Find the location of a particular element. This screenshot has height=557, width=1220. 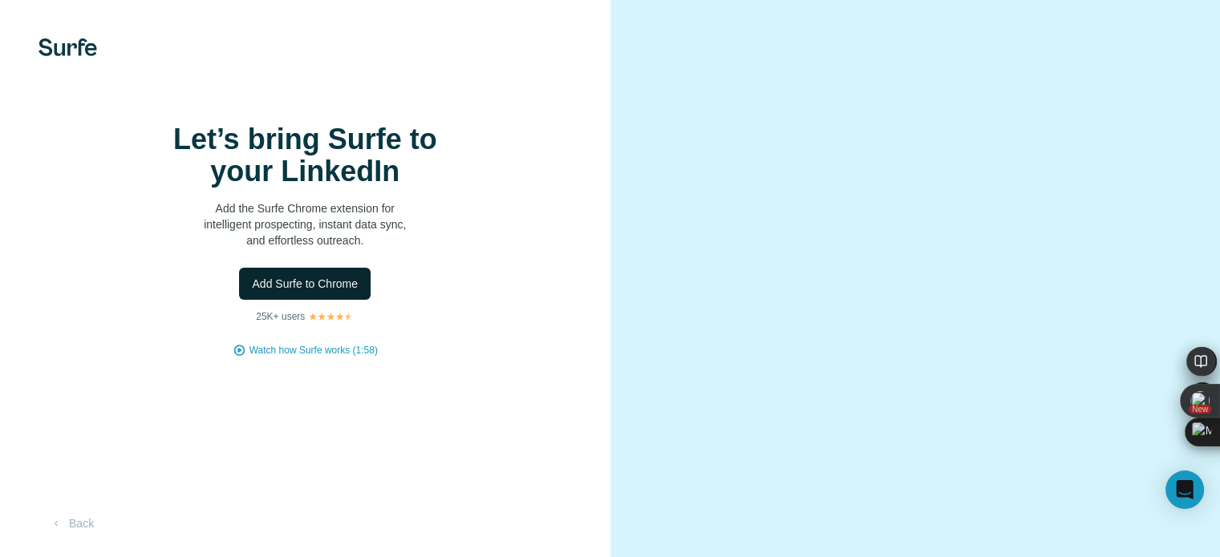

button: Watch how Surfe works (1:58) is located at coordinates (314, 350).